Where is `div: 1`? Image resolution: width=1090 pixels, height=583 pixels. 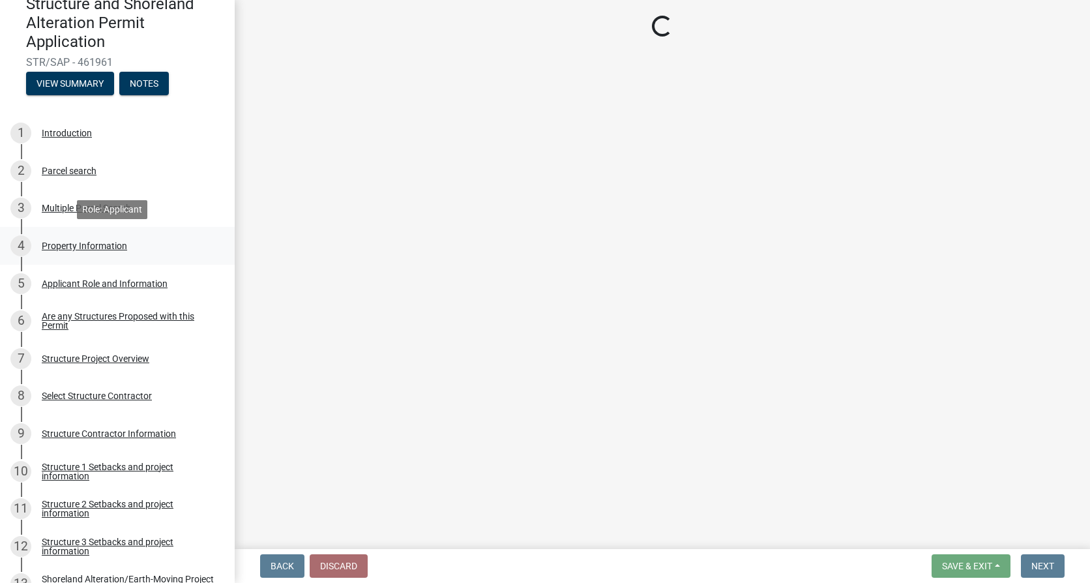 div: 1 is located at coordinates (21, 133).